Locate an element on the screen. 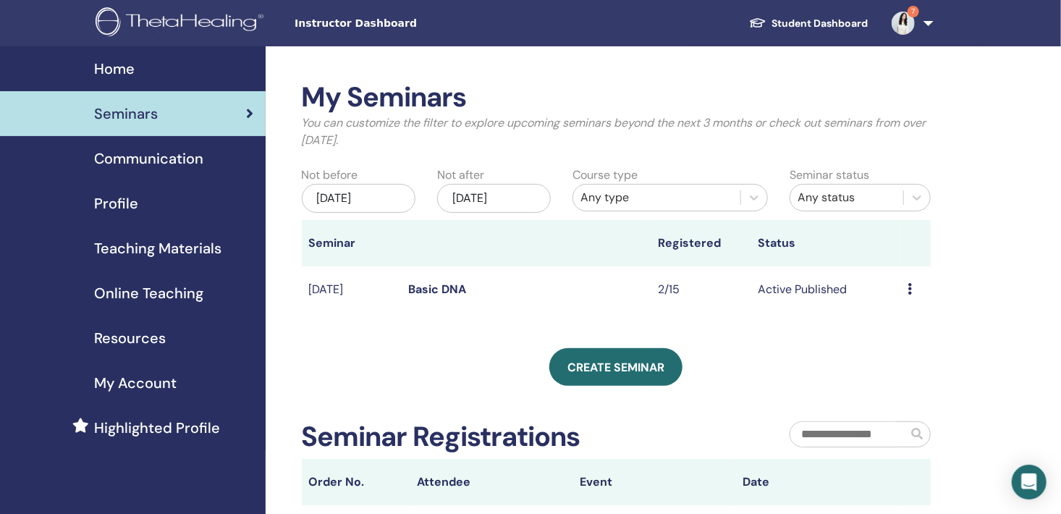 The image size is (1061, 514). span: My Account is located at coordinates (135, 383).